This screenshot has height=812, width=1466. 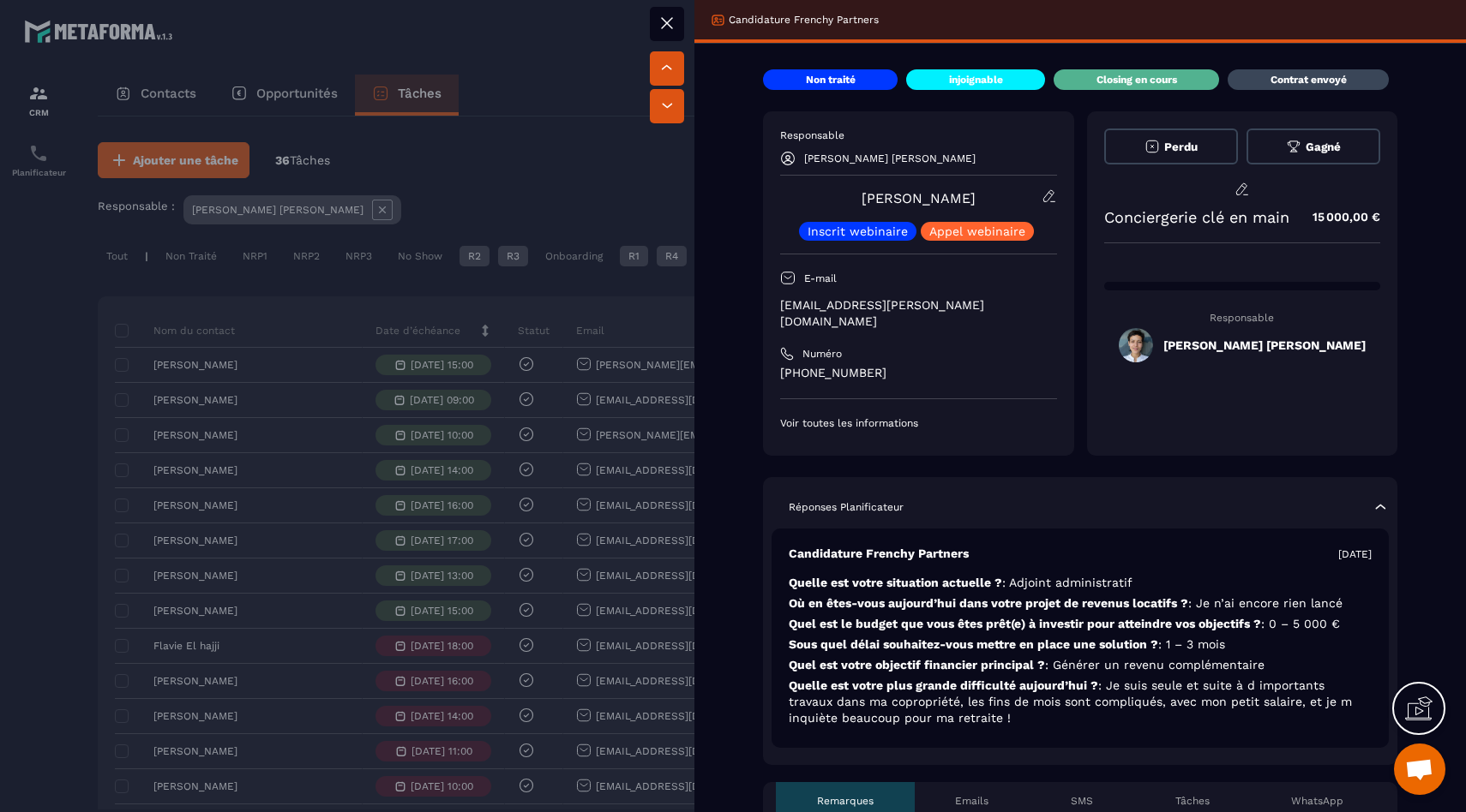 I want to click on p: SMS, so click(x=1082, y=801).